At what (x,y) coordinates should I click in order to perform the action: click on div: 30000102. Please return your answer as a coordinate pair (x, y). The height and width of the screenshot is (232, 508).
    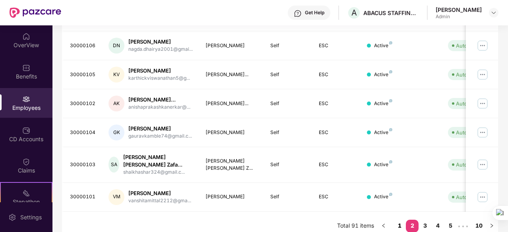
    Looking at the image, I should click on (83, 104).